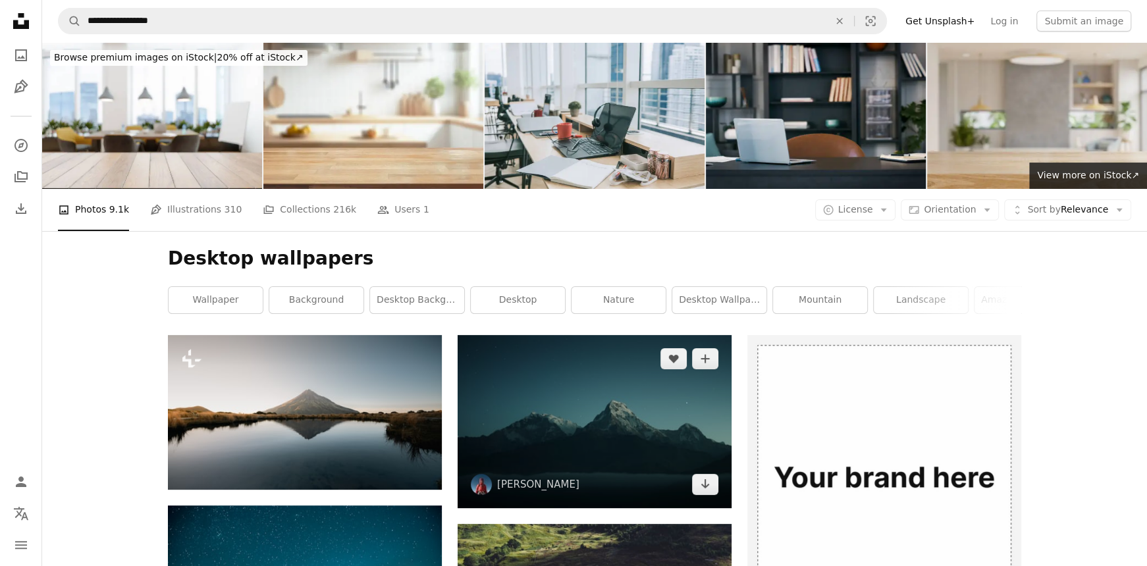  Describe the element at coordinates (472, 21) in the screenshot. I see `form: Find visuals sitewide` at that location.